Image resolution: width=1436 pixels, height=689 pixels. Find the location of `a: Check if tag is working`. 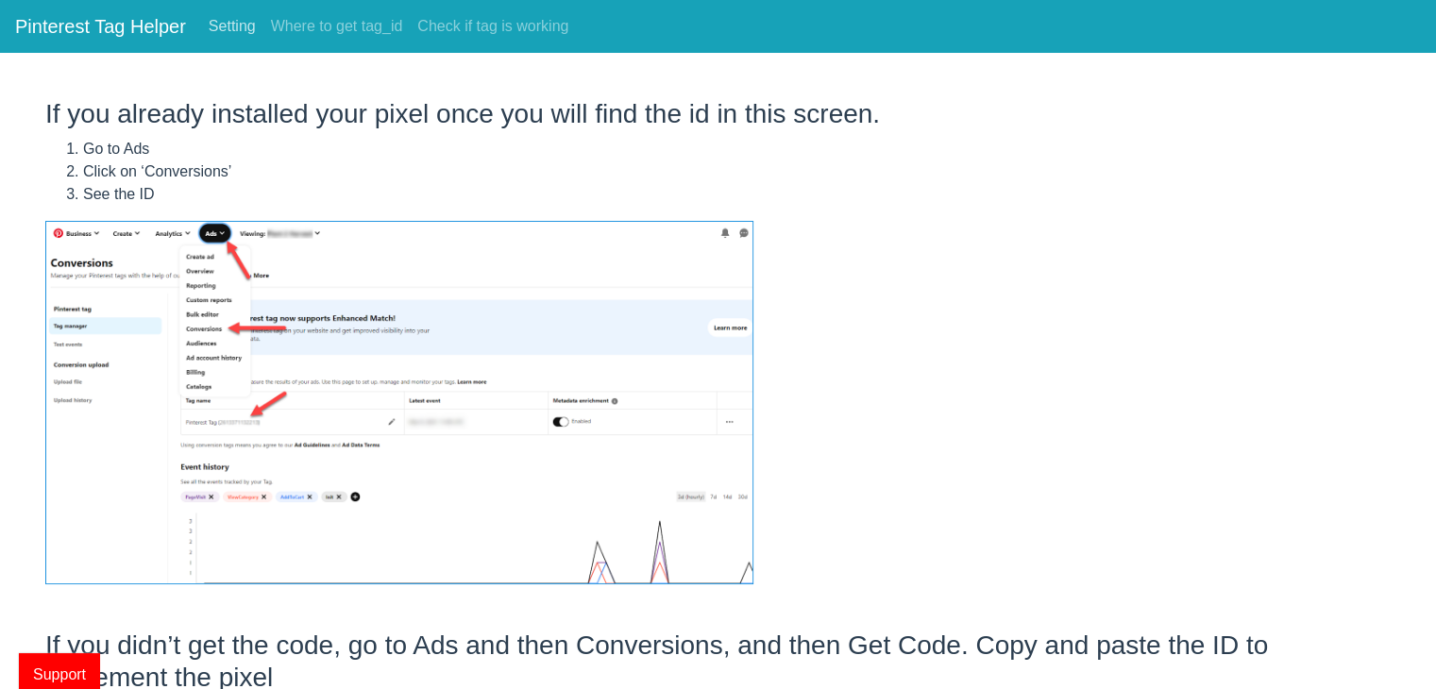

a: Check if tag is working is located at coordinates (493, 26).